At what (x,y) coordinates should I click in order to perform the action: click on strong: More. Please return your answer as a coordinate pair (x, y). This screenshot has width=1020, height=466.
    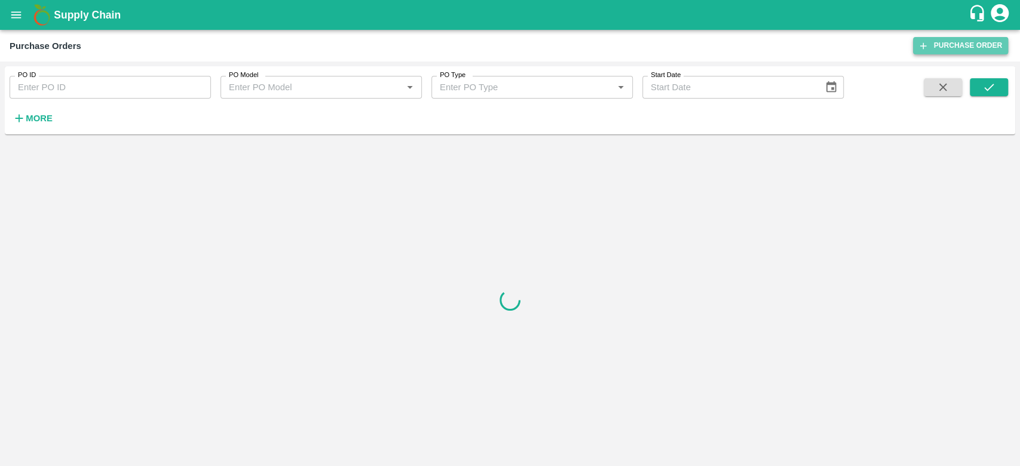
    Looking at the image, I should click on (39, 118).